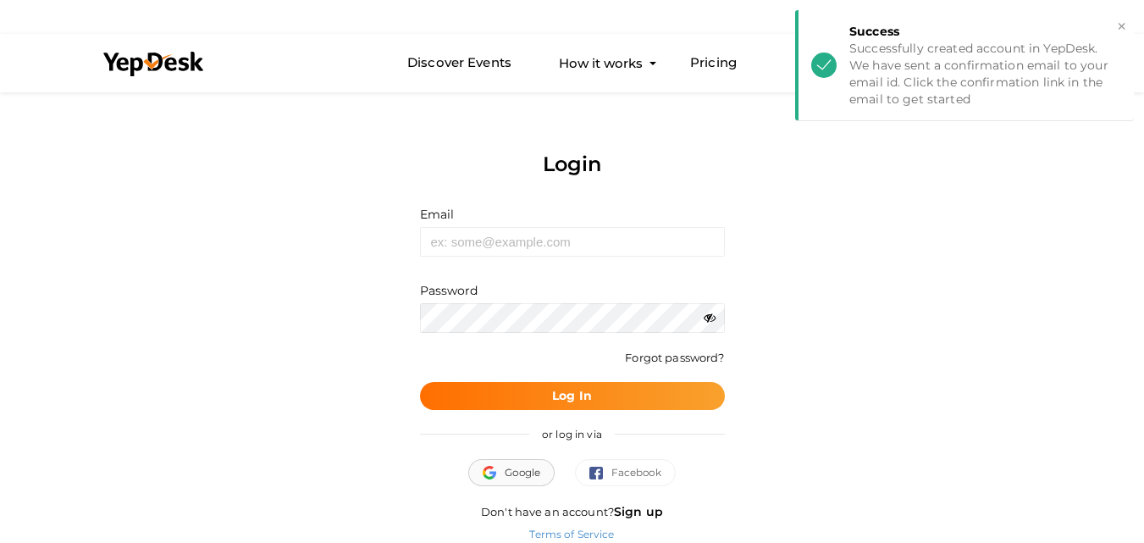 The height and width of the screenshot is (543, 1144). Describe the element at coordinates (511, 472) in the screenshot. I see `button: Google` at that location.